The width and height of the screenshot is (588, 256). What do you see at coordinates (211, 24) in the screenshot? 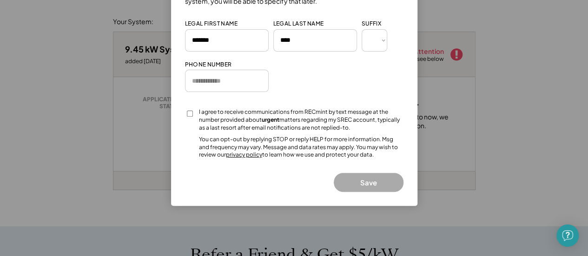
I see `div: LEGAL FIRST NAME` at bounding box center [211, 24].